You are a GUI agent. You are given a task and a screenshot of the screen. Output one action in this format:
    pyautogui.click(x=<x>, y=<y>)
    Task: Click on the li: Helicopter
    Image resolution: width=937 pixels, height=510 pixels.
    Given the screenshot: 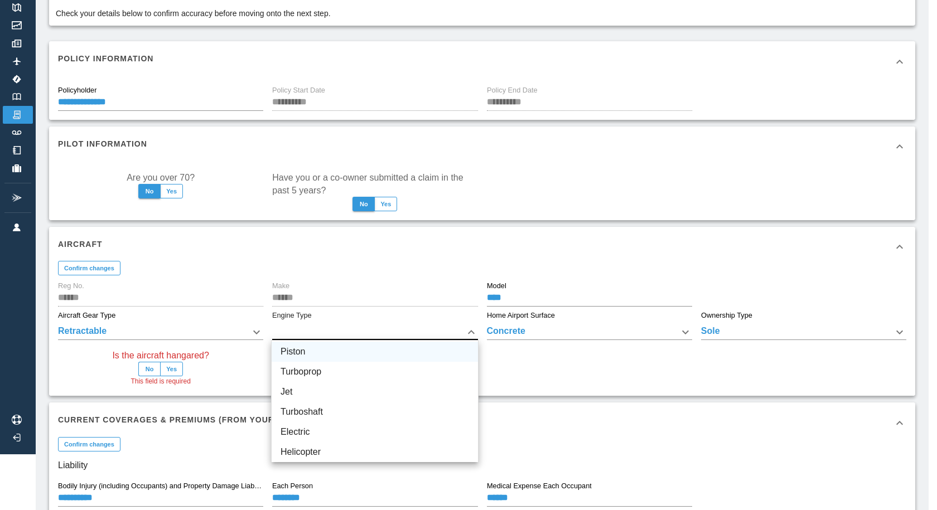 What is the action you would take?
    pyautogui.click(x=375, y=452)
    